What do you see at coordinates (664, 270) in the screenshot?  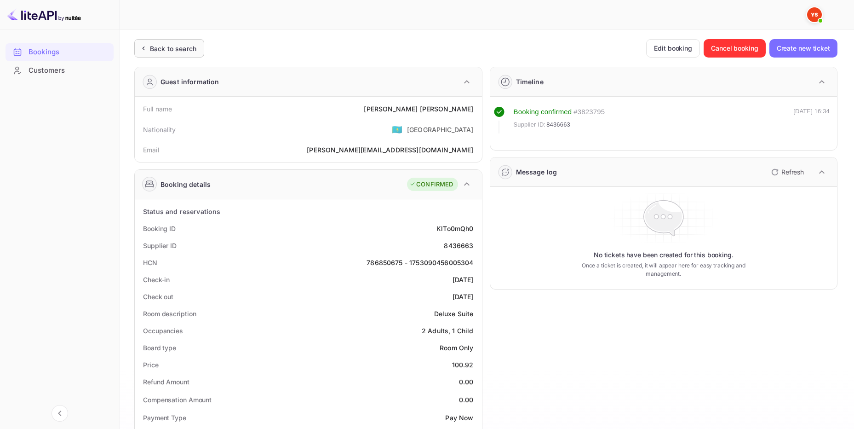 I see `p: Once a ticket is created, it will appear here for easy tracking and management.` at bounding box center [664, 270].